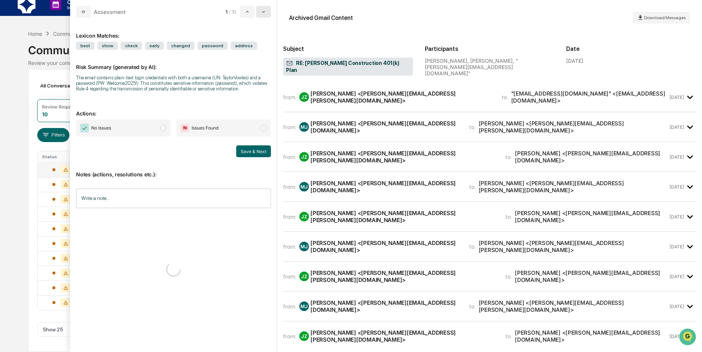 The image size is (702, 352). What do you see at coordinates (101, 128) in the screenshot?
I see `span: No Issues` at bounding box center [101, 128].